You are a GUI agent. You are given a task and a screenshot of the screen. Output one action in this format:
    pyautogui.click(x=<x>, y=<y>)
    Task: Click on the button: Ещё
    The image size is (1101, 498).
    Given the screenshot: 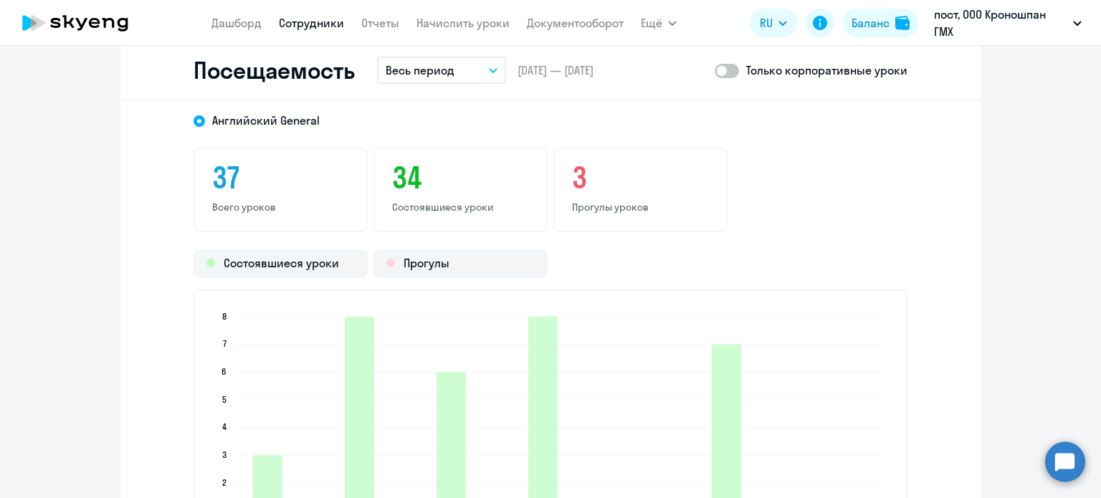 What is the action you would take?
    pyautogui.click(x=659, y=23)
    